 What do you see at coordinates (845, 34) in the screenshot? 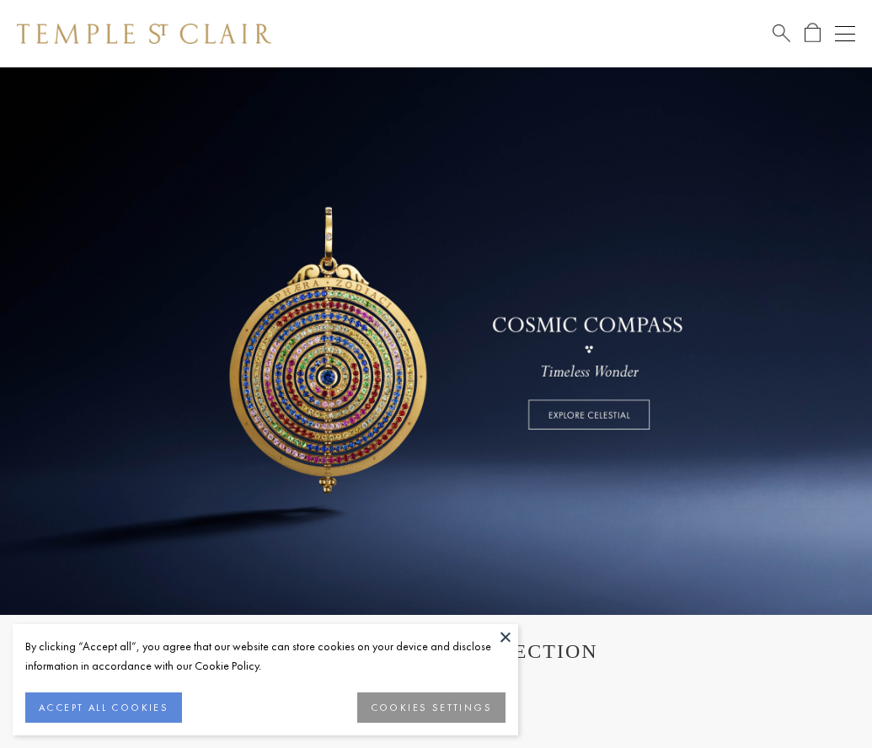
I see `button: Open navigation` at bounding box center [845, 34].